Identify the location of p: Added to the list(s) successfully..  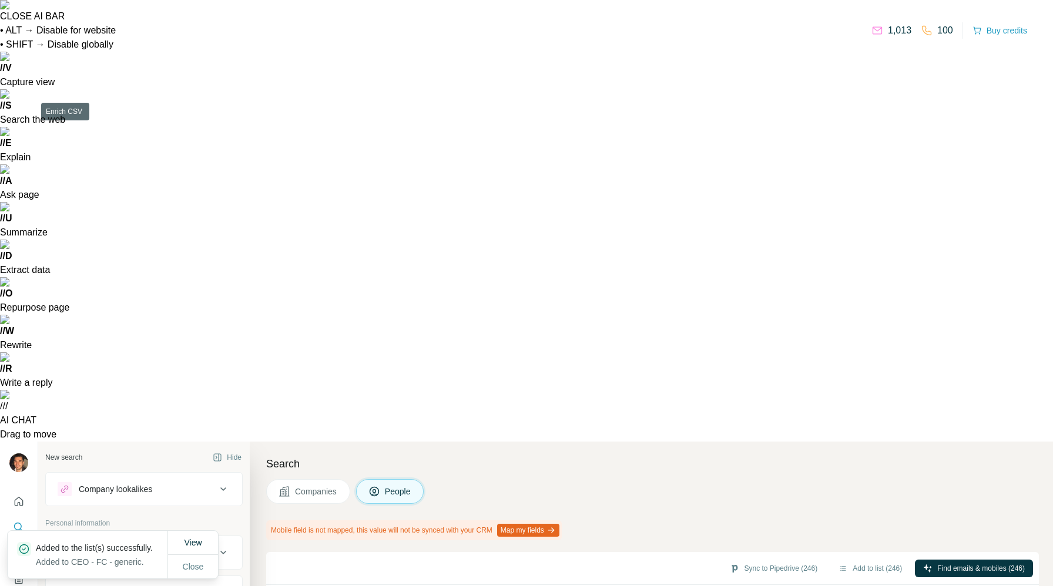
(99, 548).